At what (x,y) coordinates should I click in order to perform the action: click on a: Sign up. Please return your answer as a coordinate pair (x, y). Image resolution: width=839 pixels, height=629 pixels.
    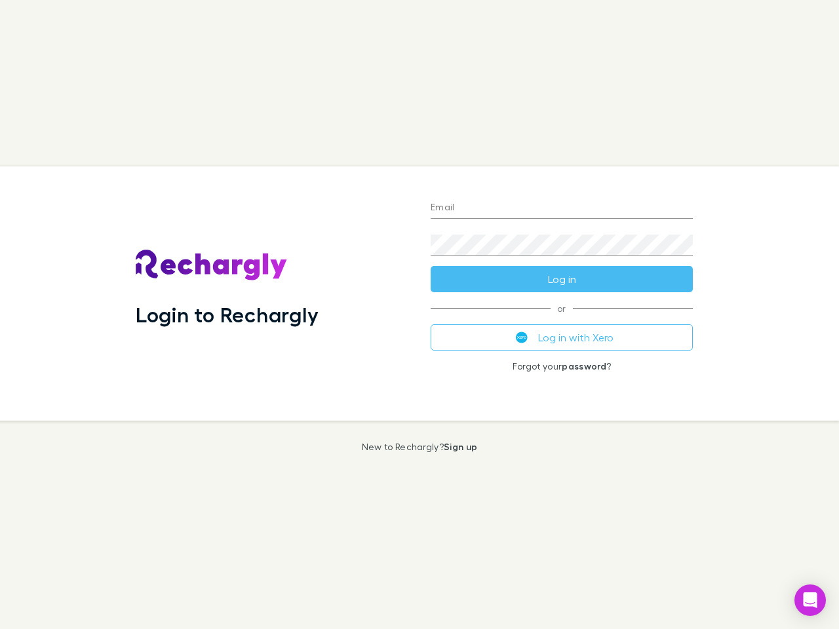
    Looking at the image, I should click on (460, 446).